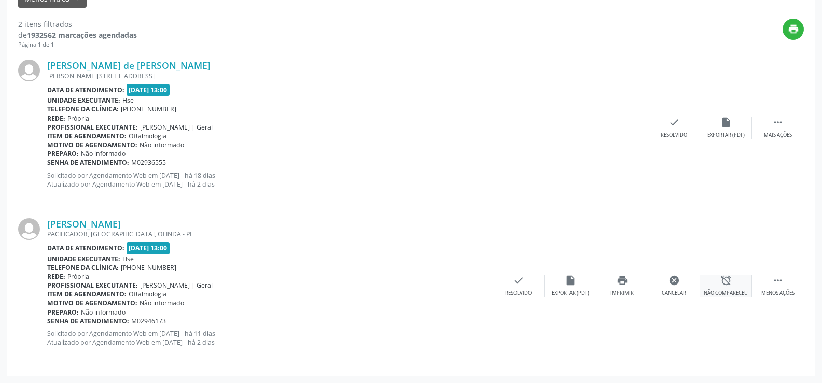 The height and width of the screenshot is (383, 822). Describe the element at coordinates (77, 45) in the screenshot. I see `div: Página 1 de 1` at that location.